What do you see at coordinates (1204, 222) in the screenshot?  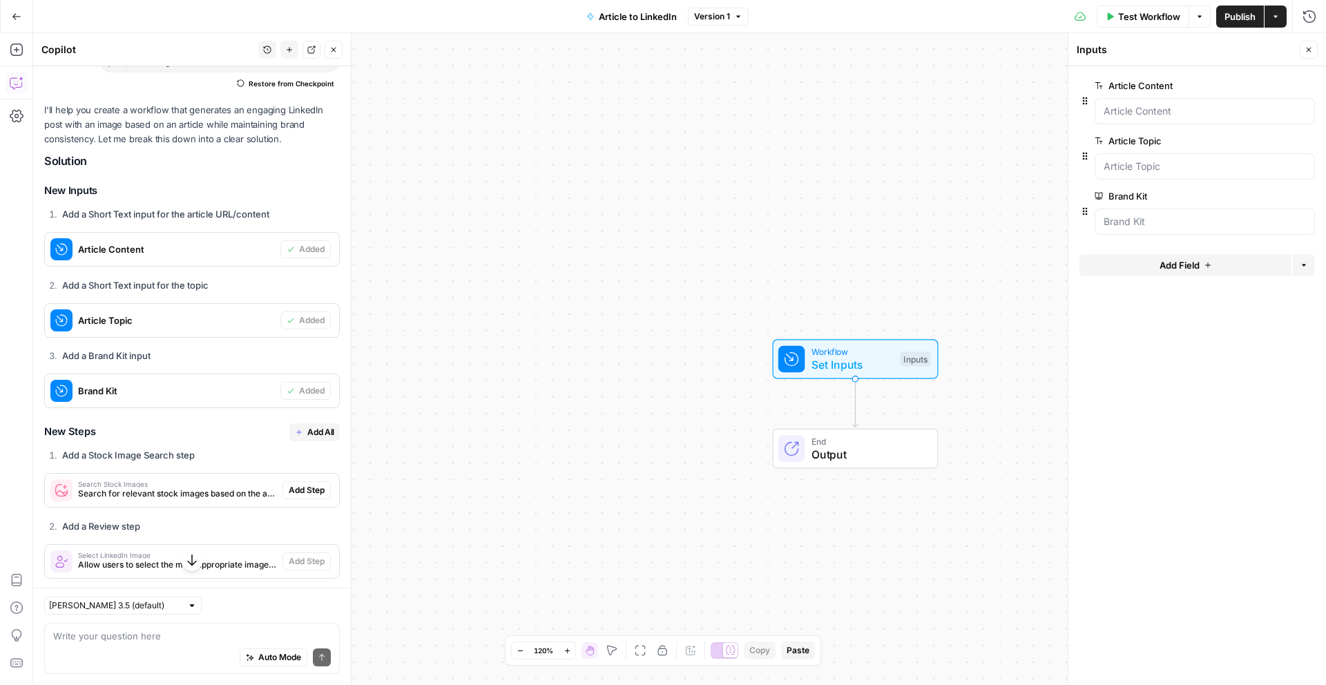 I see `input: Brand Kit` at bounding box center [1204, 222].